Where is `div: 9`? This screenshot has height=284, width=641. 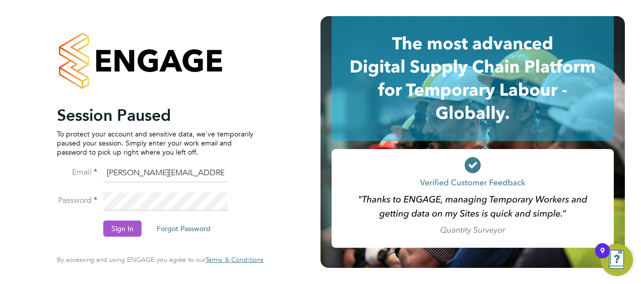
div: 9 is located at coordinates (602, 257).